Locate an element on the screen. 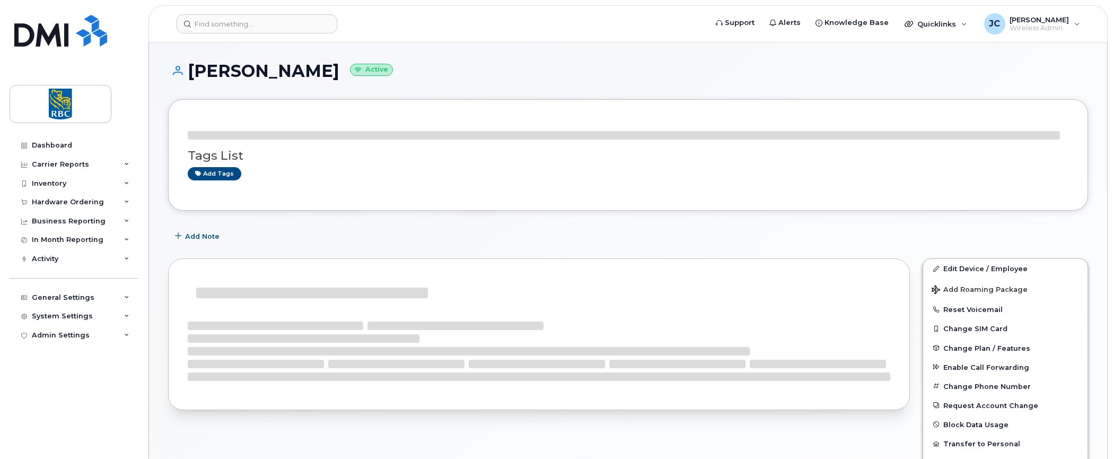 This screenshot has width=1113, height=459. span: Add Roaming Package is located at coordinates (980, 290).